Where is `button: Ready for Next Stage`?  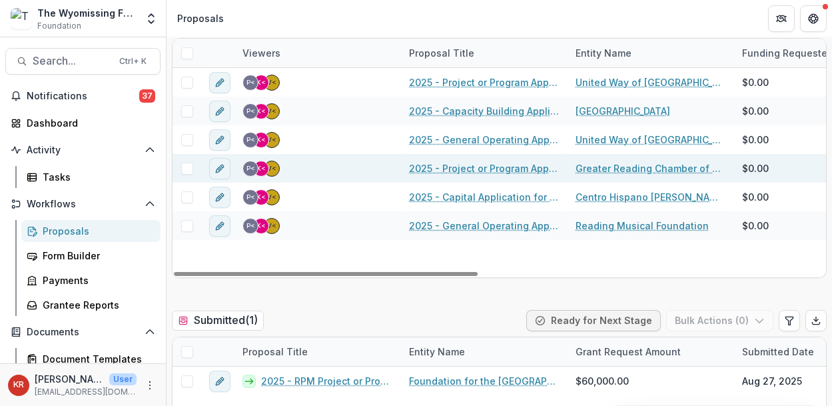 button: Ready for Next Stage is located at coordinates (594, 320).